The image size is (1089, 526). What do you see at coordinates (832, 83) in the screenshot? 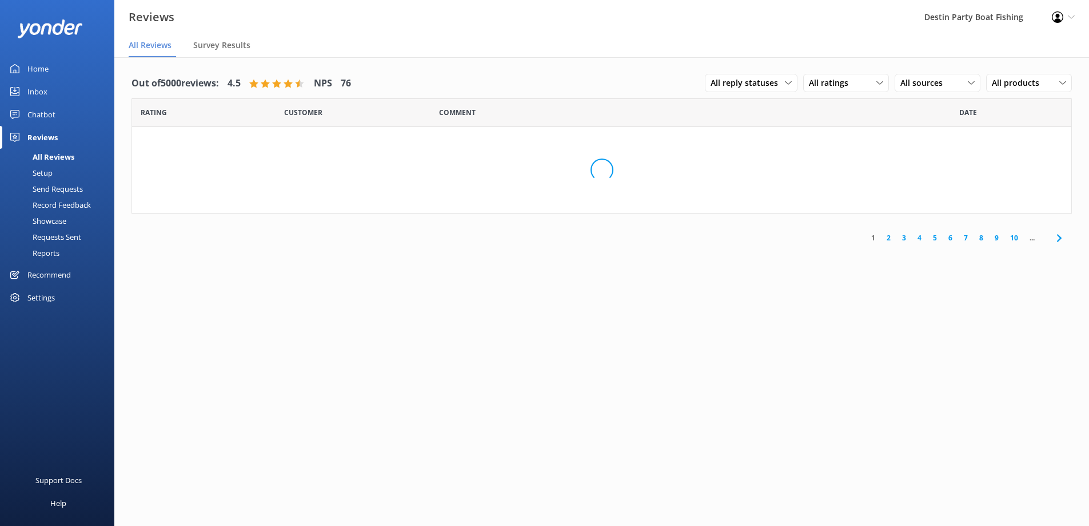
I see `span: All ratings` at bounding box center [832, 83].